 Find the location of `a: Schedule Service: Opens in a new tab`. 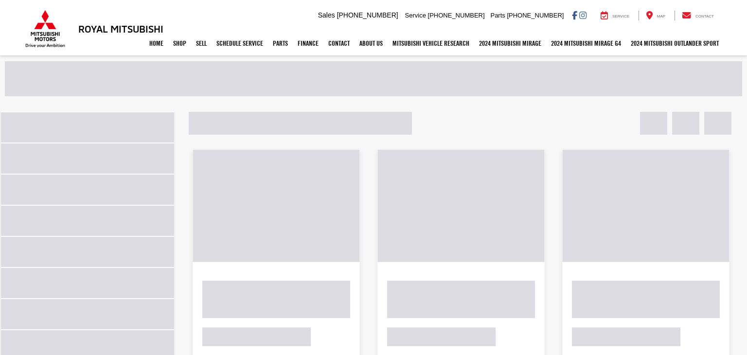

a: Schedule Service: Opens in a new tab is located at coordinates (240, 43).